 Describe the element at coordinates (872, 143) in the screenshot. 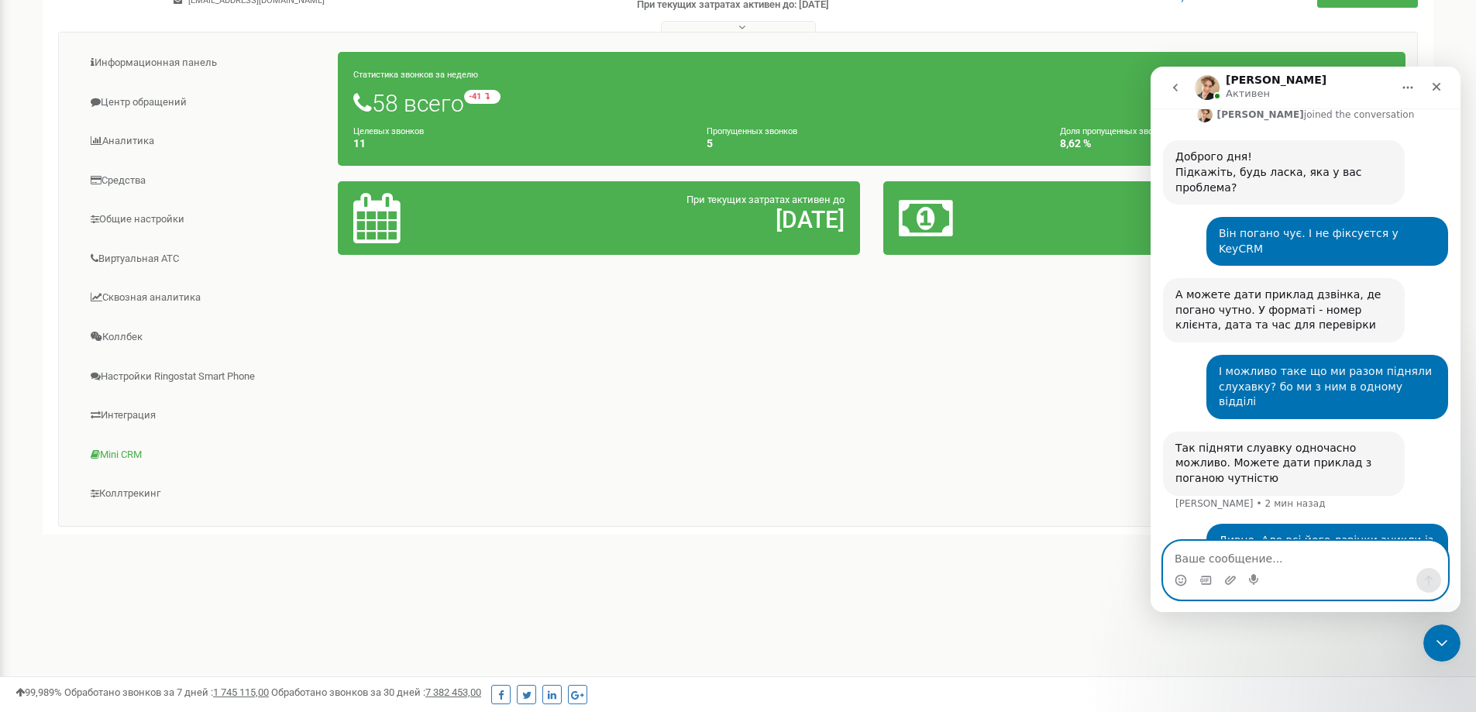

I see `h4: 5` at that location.